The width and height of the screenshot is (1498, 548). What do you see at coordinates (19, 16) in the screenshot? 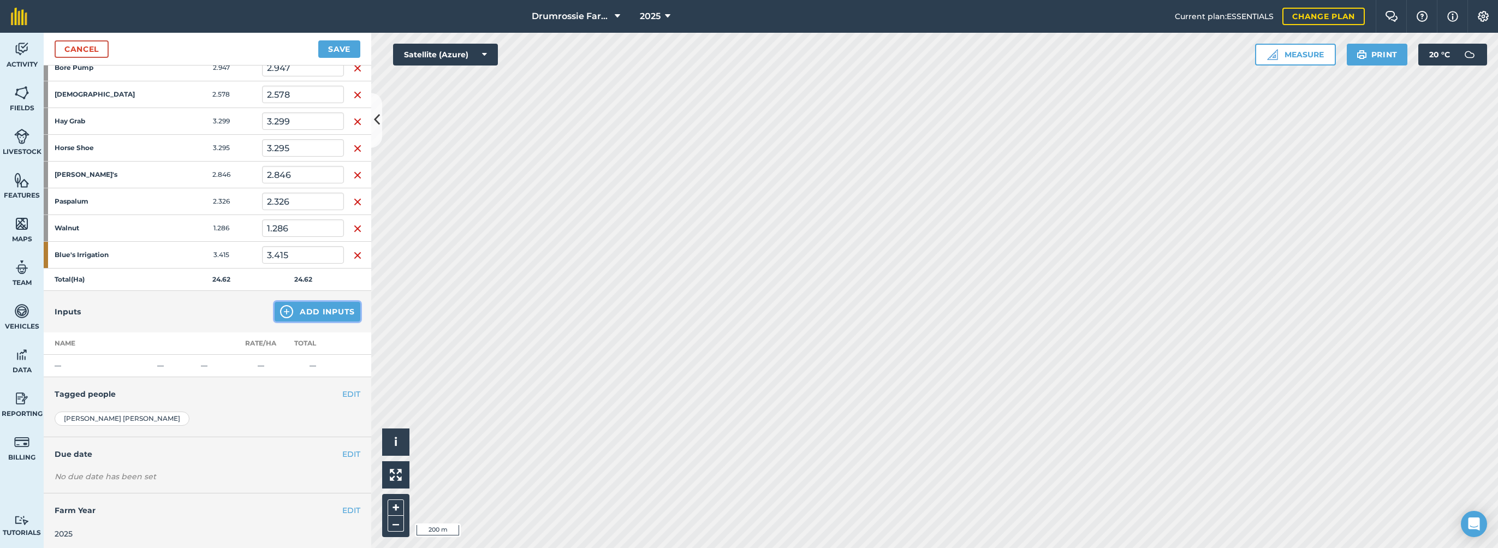
I see `img: fieldmargin Logo` at bounding box center [19, 16].